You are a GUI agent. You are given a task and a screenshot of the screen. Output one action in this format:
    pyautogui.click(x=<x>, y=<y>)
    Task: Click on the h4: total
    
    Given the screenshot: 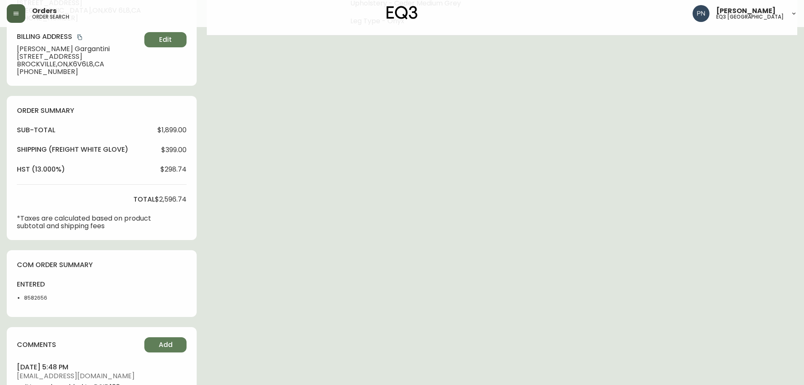 What is the action you would take?
    pyautogui.click(x=144, y=199)
    